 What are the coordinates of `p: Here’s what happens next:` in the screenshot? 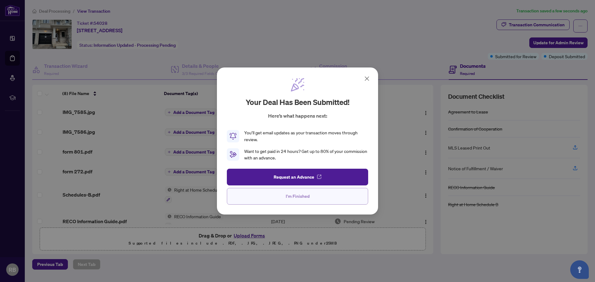 It's located at (298, 116).